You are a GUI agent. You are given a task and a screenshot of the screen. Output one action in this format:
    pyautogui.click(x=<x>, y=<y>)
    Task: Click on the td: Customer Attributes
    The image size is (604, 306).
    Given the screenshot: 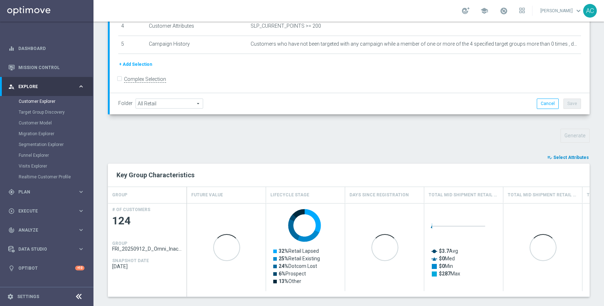 What is the action you would take?
    pyautogui.click(x=197, y=27)
    